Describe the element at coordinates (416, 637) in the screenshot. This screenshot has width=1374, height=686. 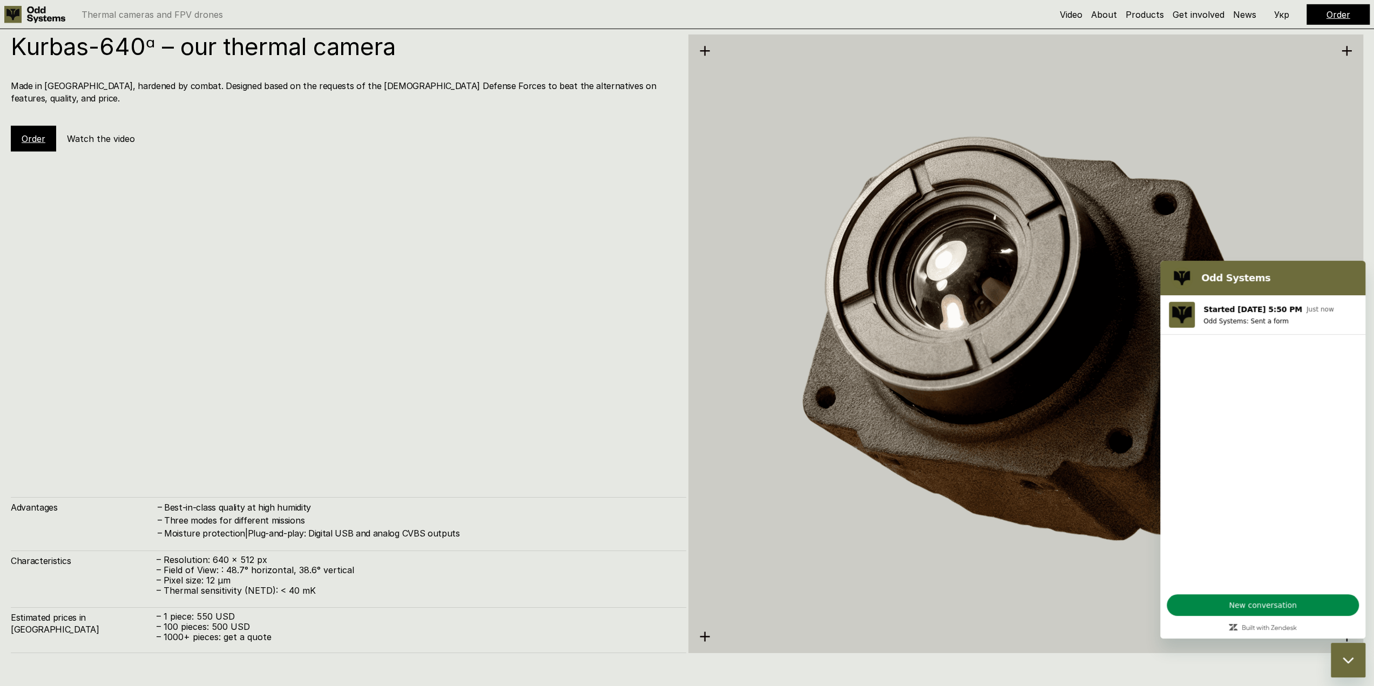
I see `p: – 1000+ pieces: get a quote` at that location.